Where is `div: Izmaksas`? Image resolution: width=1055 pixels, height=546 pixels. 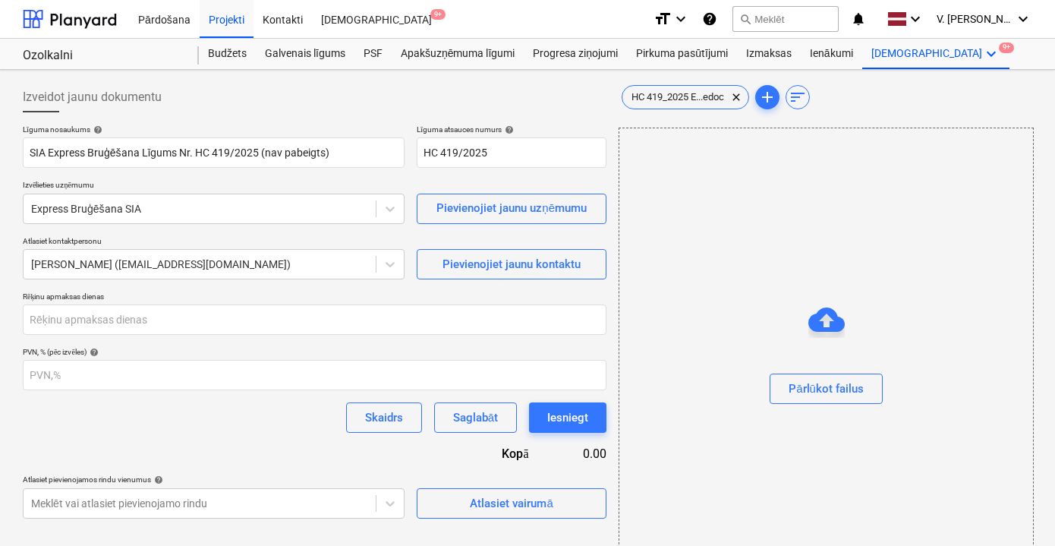
div: Izmaksas is located at coordinates (769, 54).